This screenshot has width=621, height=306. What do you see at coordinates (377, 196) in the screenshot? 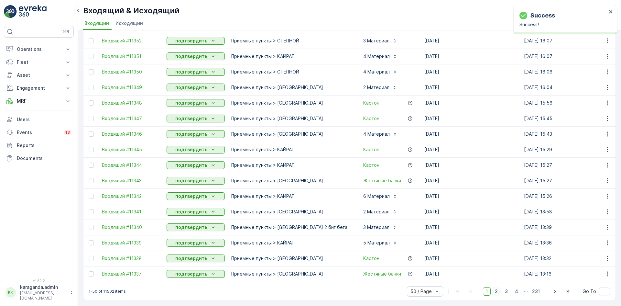
I see `p: 6 Материал` at bounding box center [377, 196].